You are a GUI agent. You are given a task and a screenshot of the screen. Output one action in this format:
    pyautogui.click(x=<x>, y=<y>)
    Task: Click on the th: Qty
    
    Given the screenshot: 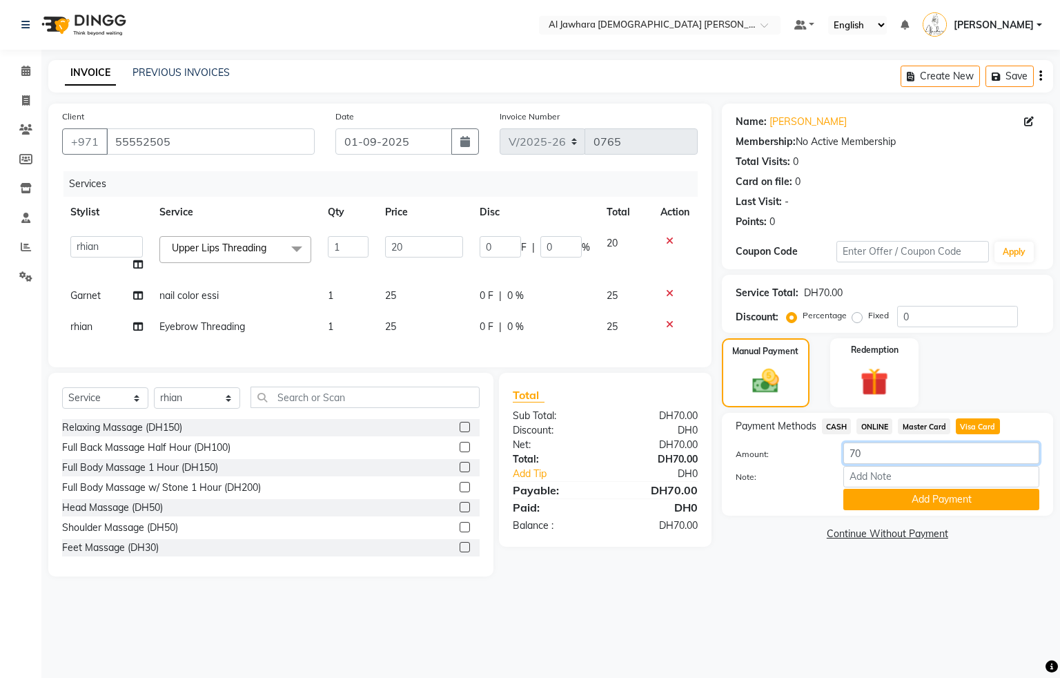 What is the action you would take?
    pyautogui.click(x=348, y=212)
    